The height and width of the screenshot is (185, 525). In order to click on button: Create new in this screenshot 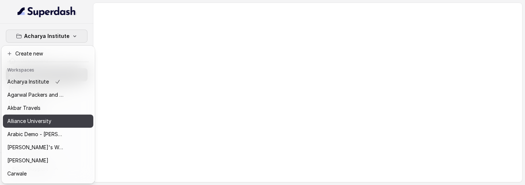, I will do `click(48, 54)`.